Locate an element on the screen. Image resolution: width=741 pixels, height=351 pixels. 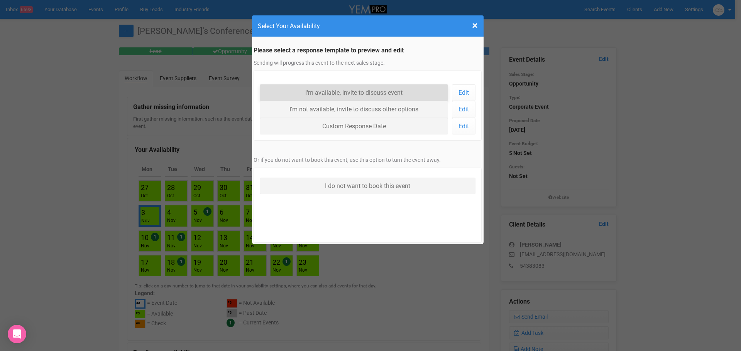
h4: Select Your Availability is located at coordinates (368, 26).